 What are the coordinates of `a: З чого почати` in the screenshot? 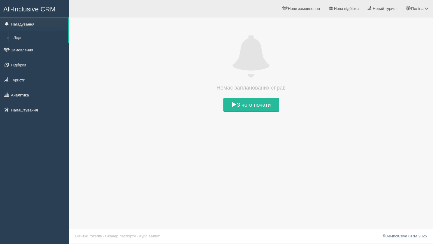 It's located at (251, 105).